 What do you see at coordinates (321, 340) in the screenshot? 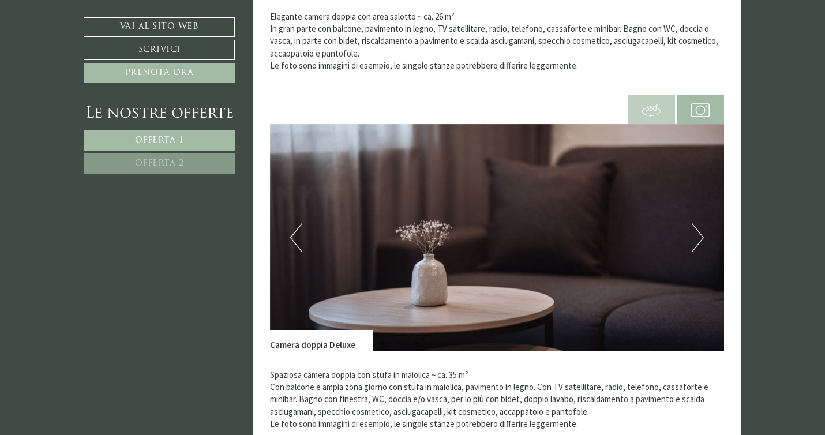
I see `div: Camera doppia Deluxe` at bounding box center [321, 340].